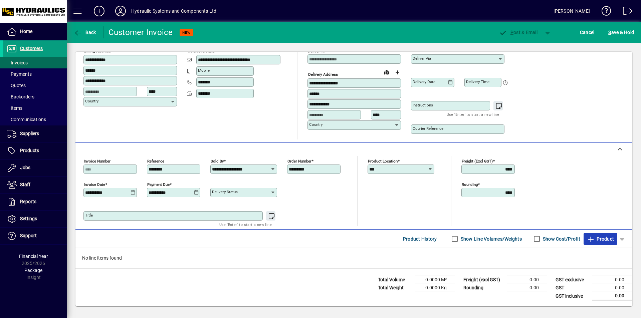 The height and width of the screenshot is (318, 641). I want to click on button: Cancel, so click(587, 32).